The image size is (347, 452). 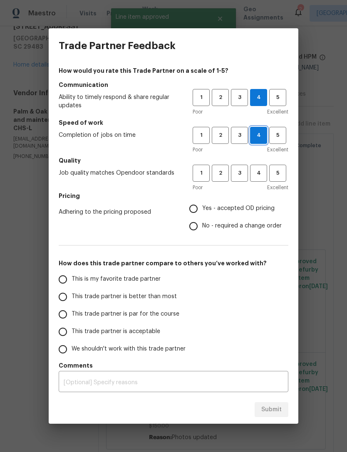 What do you see at coordinates (238, 208) in the screenshot?
I see `span: Yes - accepted OD pricing` at bounding box center [238, 208].